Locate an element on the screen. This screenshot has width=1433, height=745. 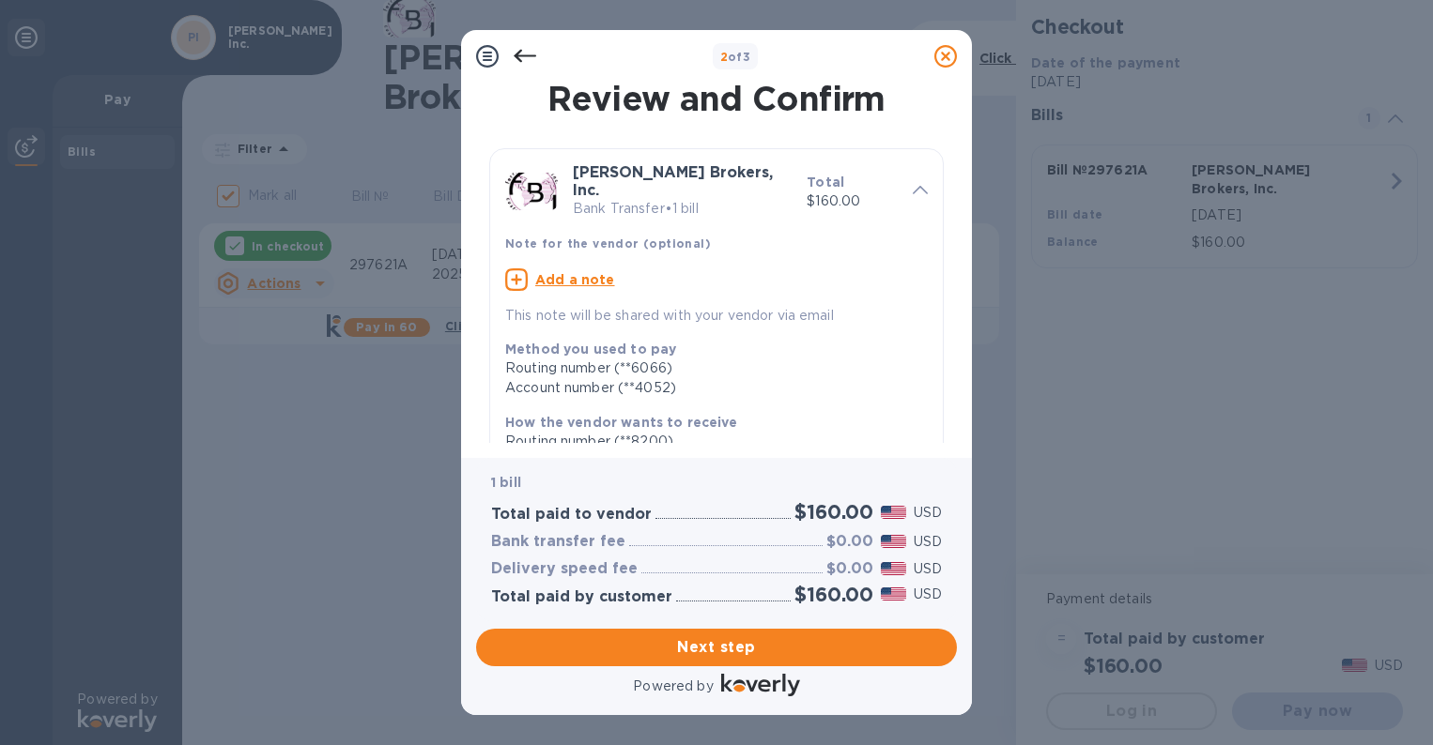
b: Method you used to pay is located at coordinates (591, 349).